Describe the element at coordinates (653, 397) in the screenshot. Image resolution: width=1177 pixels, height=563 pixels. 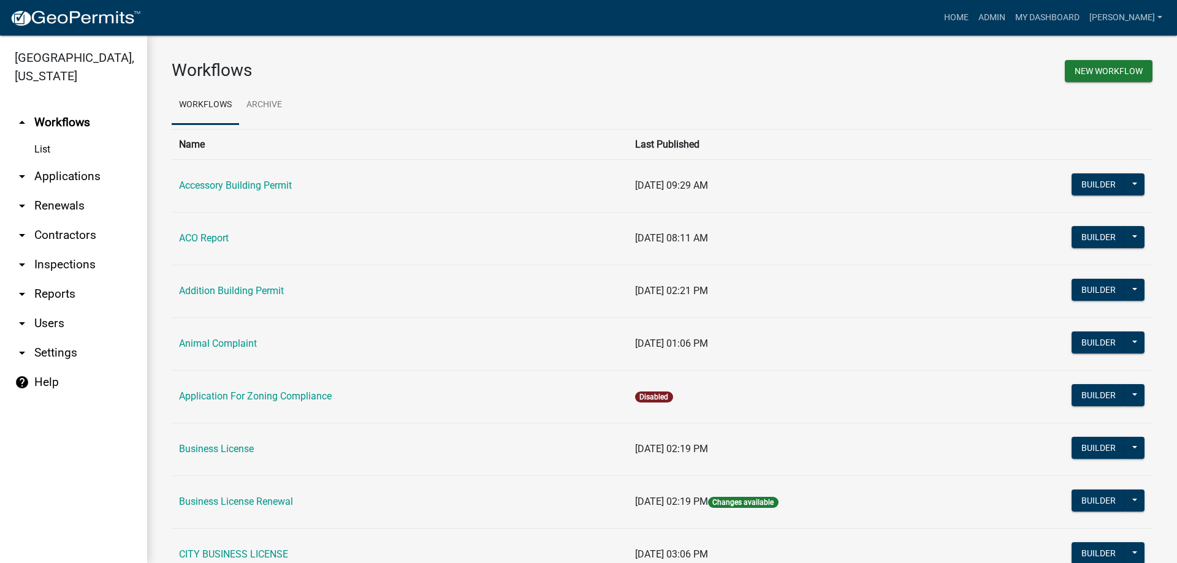
I see `span: Disabled` at that location.